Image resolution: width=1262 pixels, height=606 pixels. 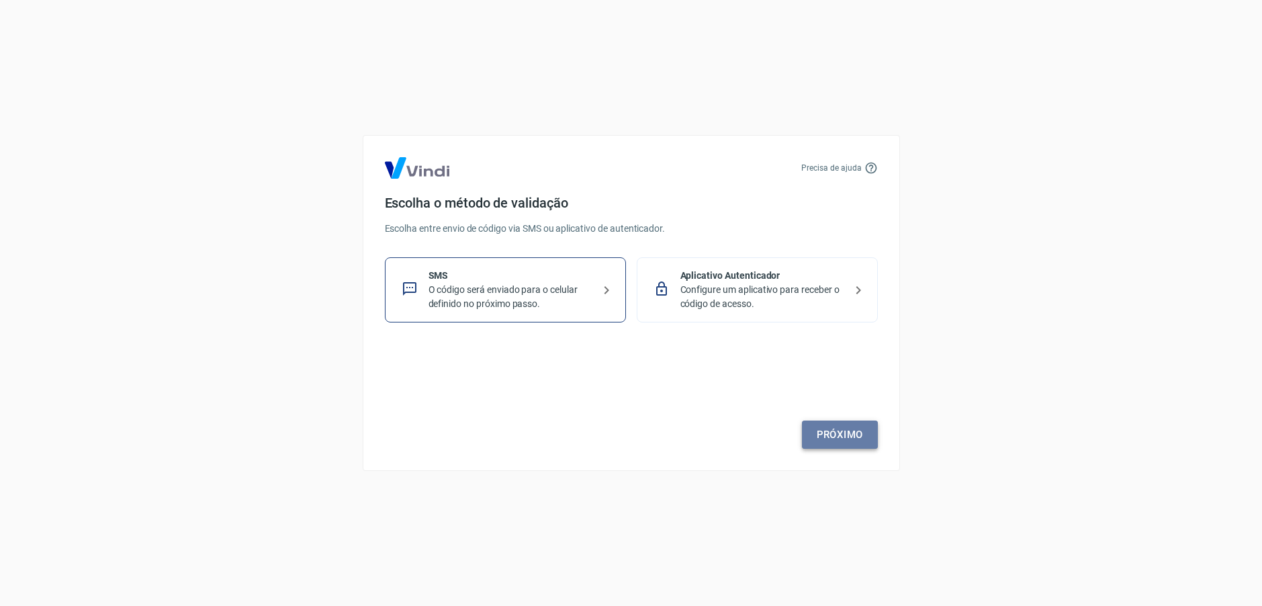 I want to click on p: SMS, so click(x=510, y=275).